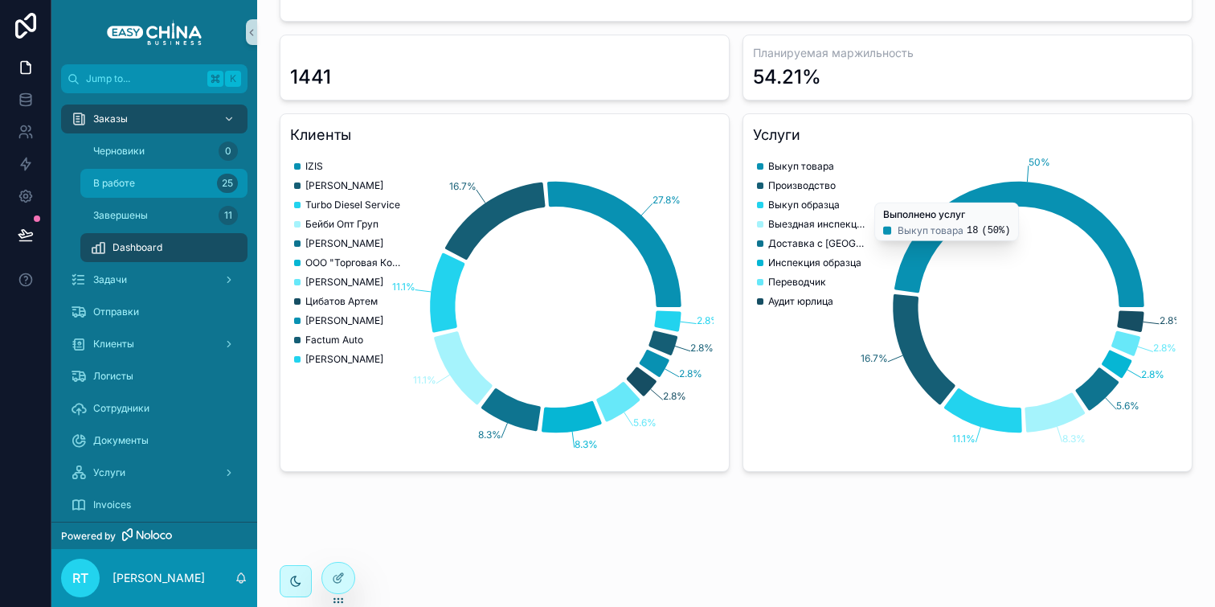 This screenshot has height=607, width=1215. Describe the element at coordinates (110, 119) in the screenshot. I see `span: Заказы` at that location.